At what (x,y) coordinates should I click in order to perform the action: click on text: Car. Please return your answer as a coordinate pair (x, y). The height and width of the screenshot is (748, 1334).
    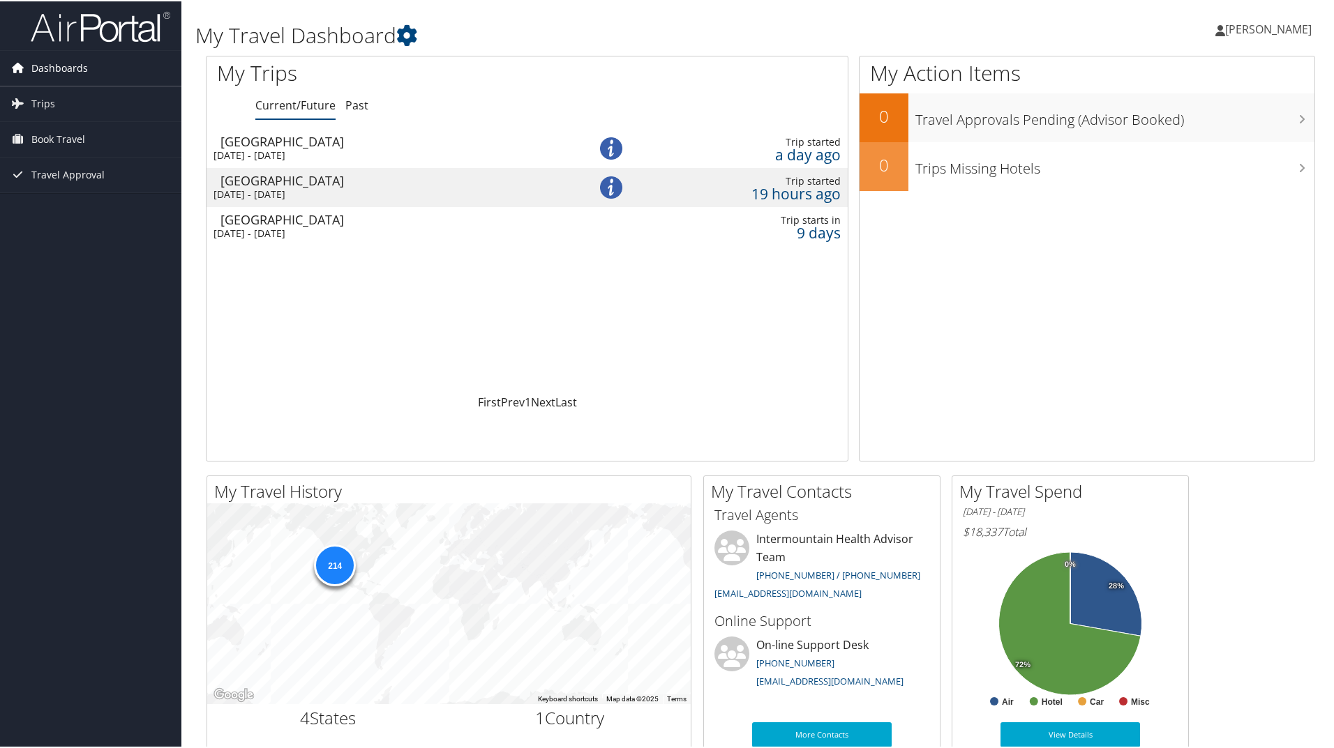
    Looking at the image, I should click on (1096, 701).